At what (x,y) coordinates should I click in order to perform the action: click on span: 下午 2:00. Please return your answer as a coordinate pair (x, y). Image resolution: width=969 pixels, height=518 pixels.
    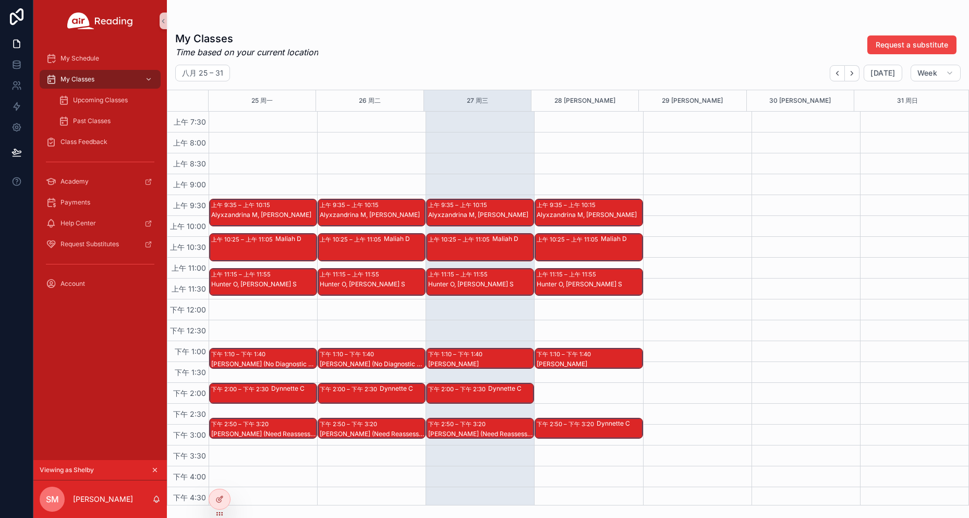
    Looking at the image, I should click on (189, 393).